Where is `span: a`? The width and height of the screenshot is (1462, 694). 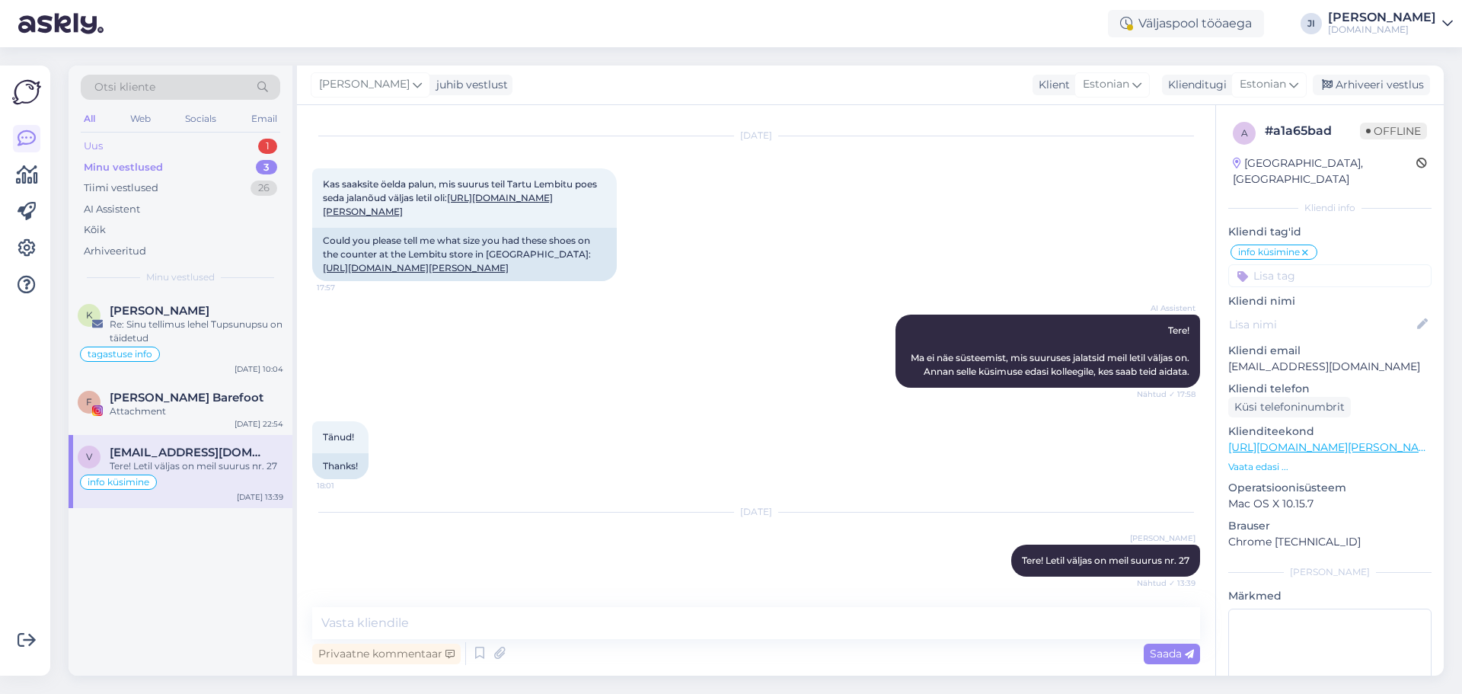
span: a is located at coordinates (1244, 132).